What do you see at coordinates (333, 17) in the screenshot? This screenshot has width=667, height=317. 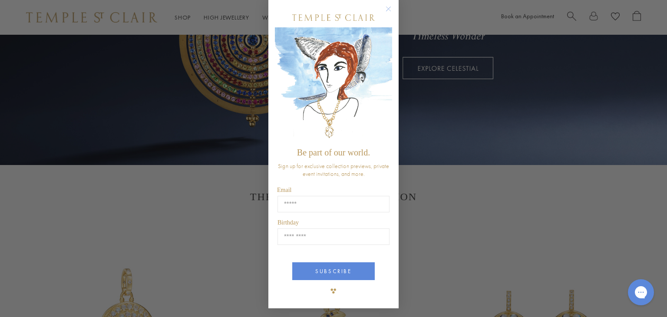 I see `img: Temple St. Clair` at bounding box center [333, 17].